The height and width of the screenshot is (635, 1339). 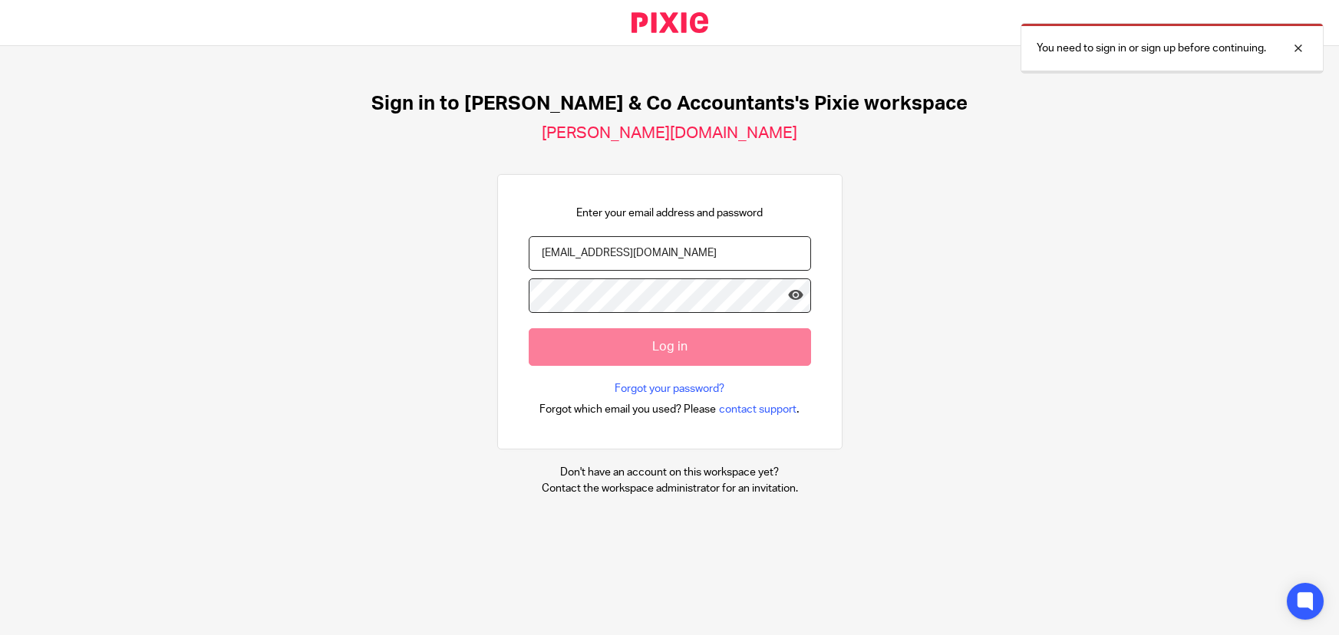 I want to click on span: Forgot which email you used? Please, so click(x=628, y=410).